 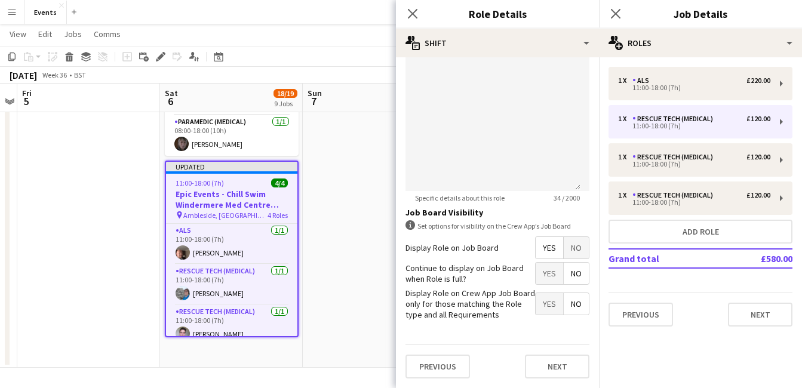 What do you see at coordinates (171, 93) in the screenshot?
I see `span: Sat` at bounding box center [171, 93].